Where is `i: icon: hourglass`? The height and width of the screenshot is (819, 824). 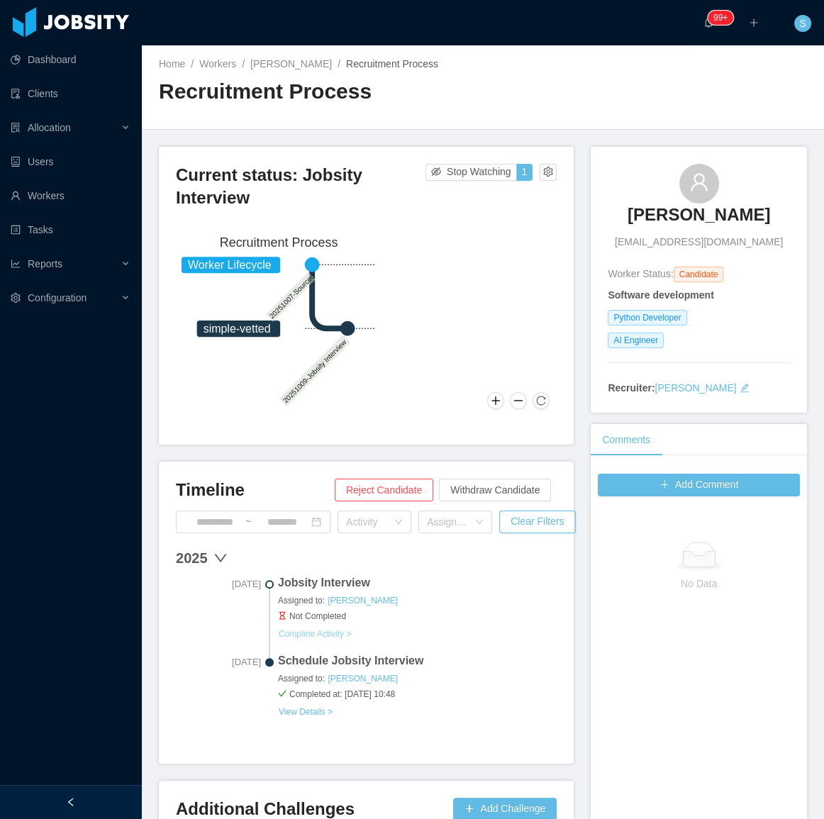
i: icon: hourglass is located at coordinates (282, 616).